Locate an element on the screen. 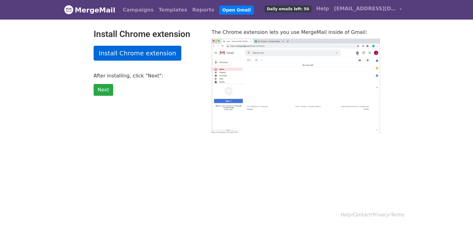 The image size is (473, 227). div: Chat Widget is located at coordinates (457, 212).